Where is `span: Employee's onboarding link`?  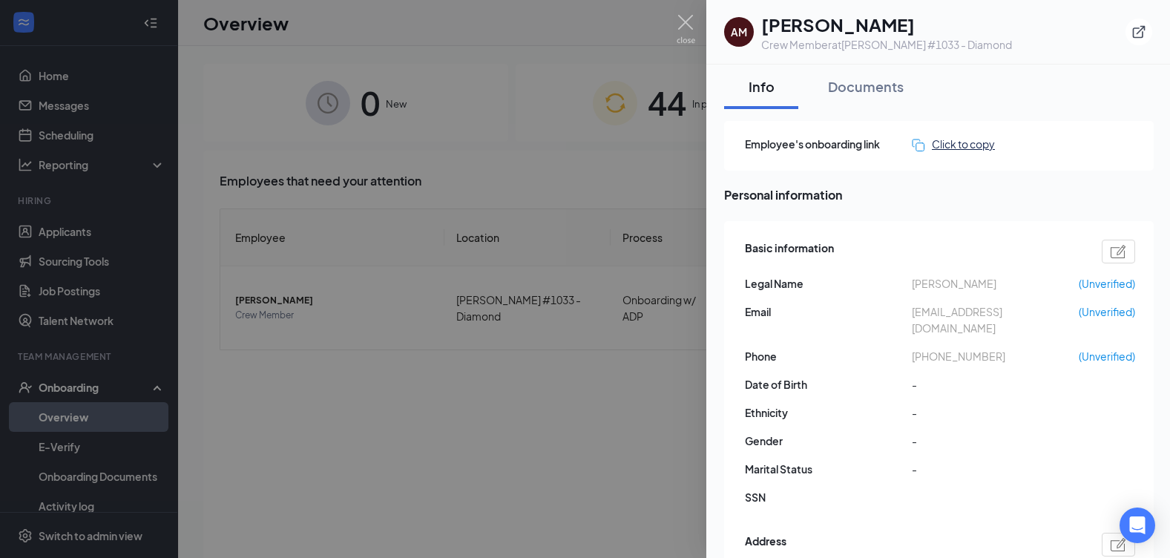 span: Employee's onboarding link is located at coordinates (828, 144).